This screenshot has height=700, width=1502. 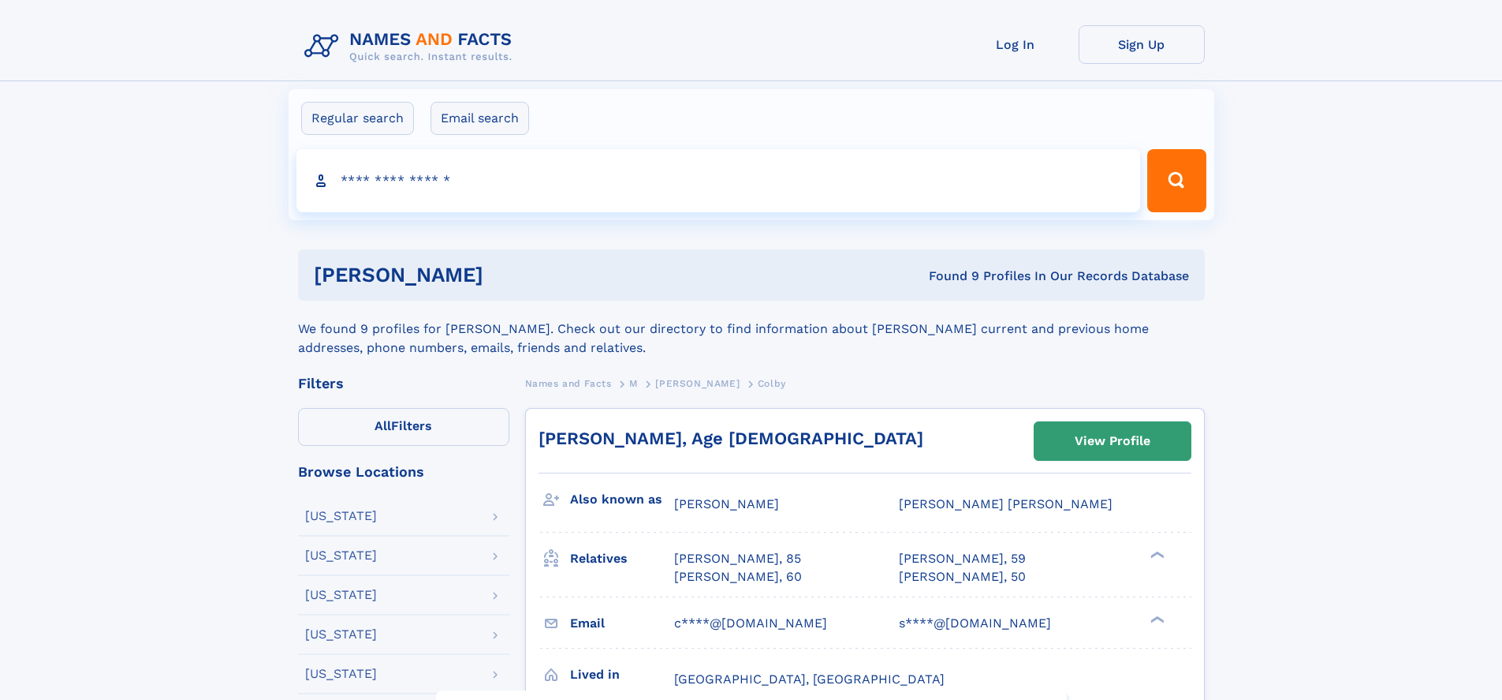 What do you see at coordinates (479, 118) in the screenshot?
I see `label: Email search` at bounding box center [479, 118].